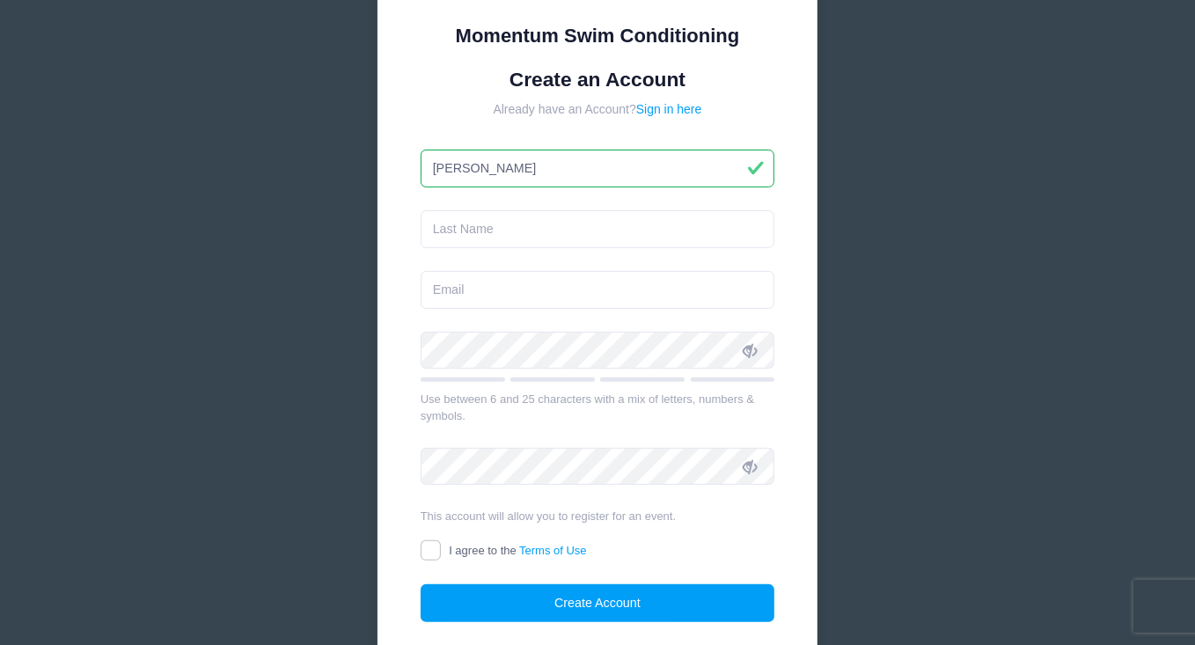 The width and height of the screenshot is (1195, 645). I want to click on div: Momentum Swim Conditioning, so click(597, 35).